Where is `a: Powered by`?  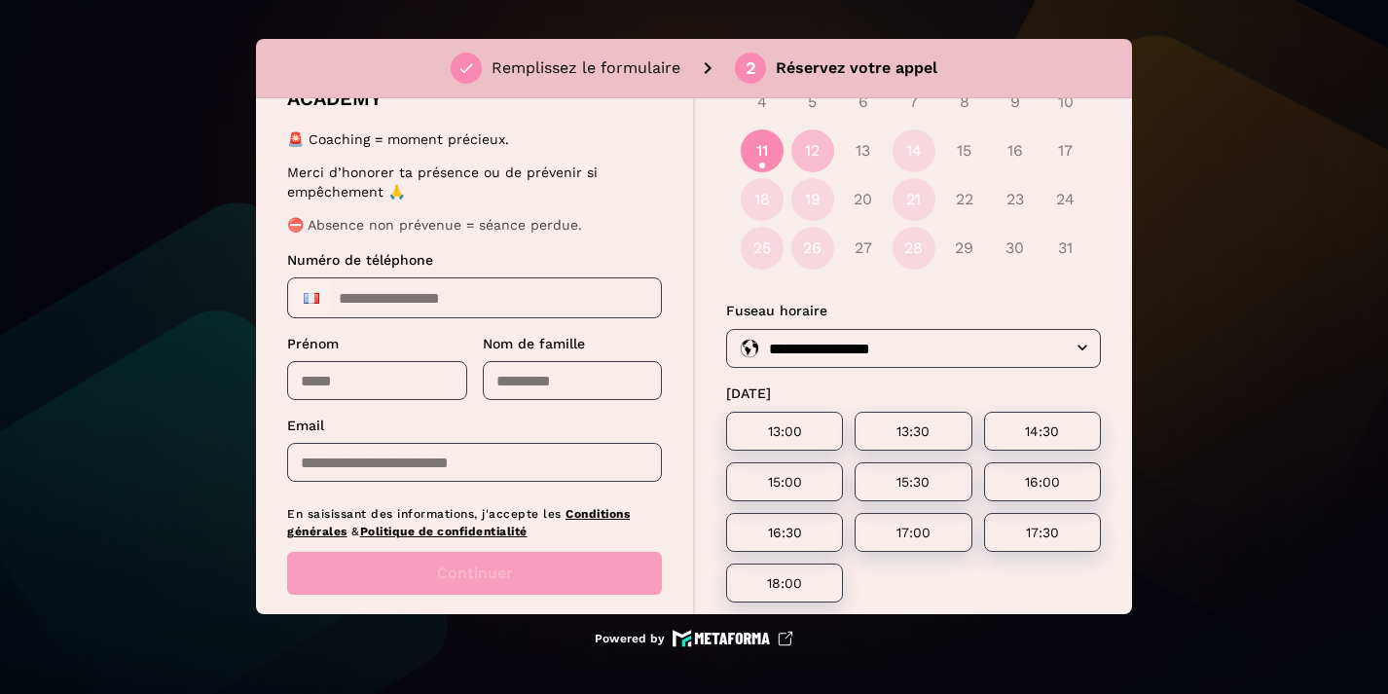 a: Powered by is located at coordinates (694, 639).